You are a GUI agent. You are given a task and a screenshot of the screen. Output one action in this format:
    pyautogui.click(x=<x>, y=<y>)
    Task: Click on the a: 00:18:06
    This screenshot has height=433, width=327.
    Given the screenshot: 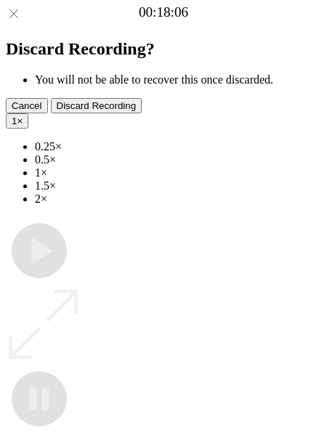 What is the action you would take?
    pyautogui.click(x=164, y=12)
    